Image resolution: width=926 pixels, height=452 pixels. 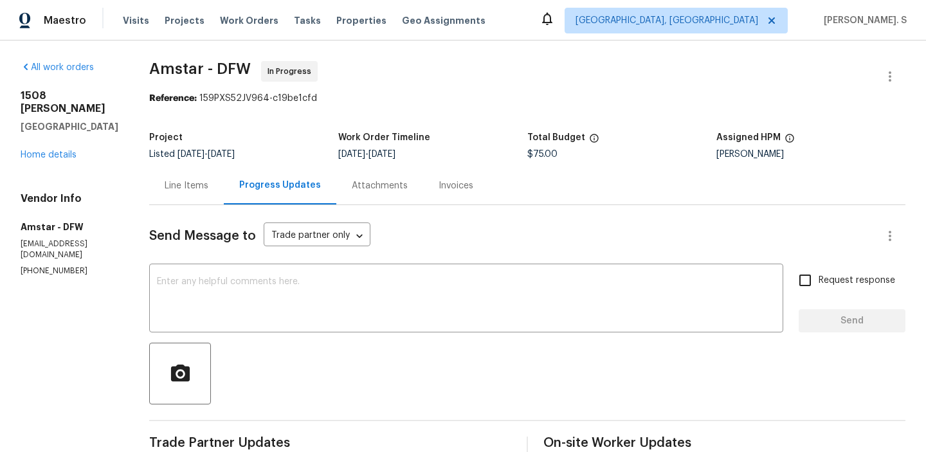 What do you see at coordinates (724, 443) in the screenshot?
I see `span: On-site Worker Updates` at bounding box center [724, 443].